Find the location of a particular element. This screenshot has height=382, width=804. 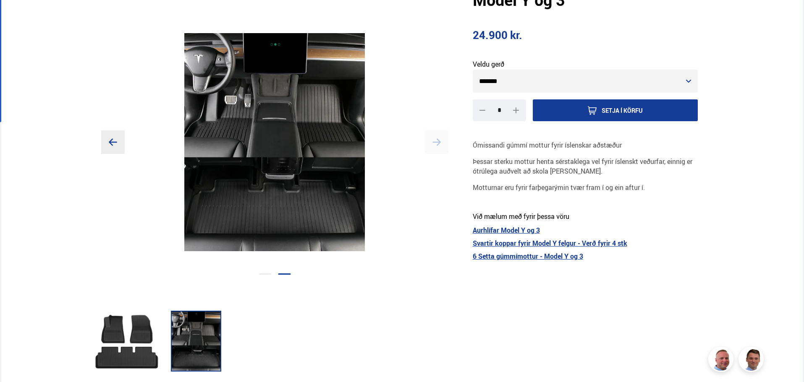

p: Motturnar eru fyrir farþegarýmin tvær fram í og ein aftur í. is located at coordinates (585, 188).